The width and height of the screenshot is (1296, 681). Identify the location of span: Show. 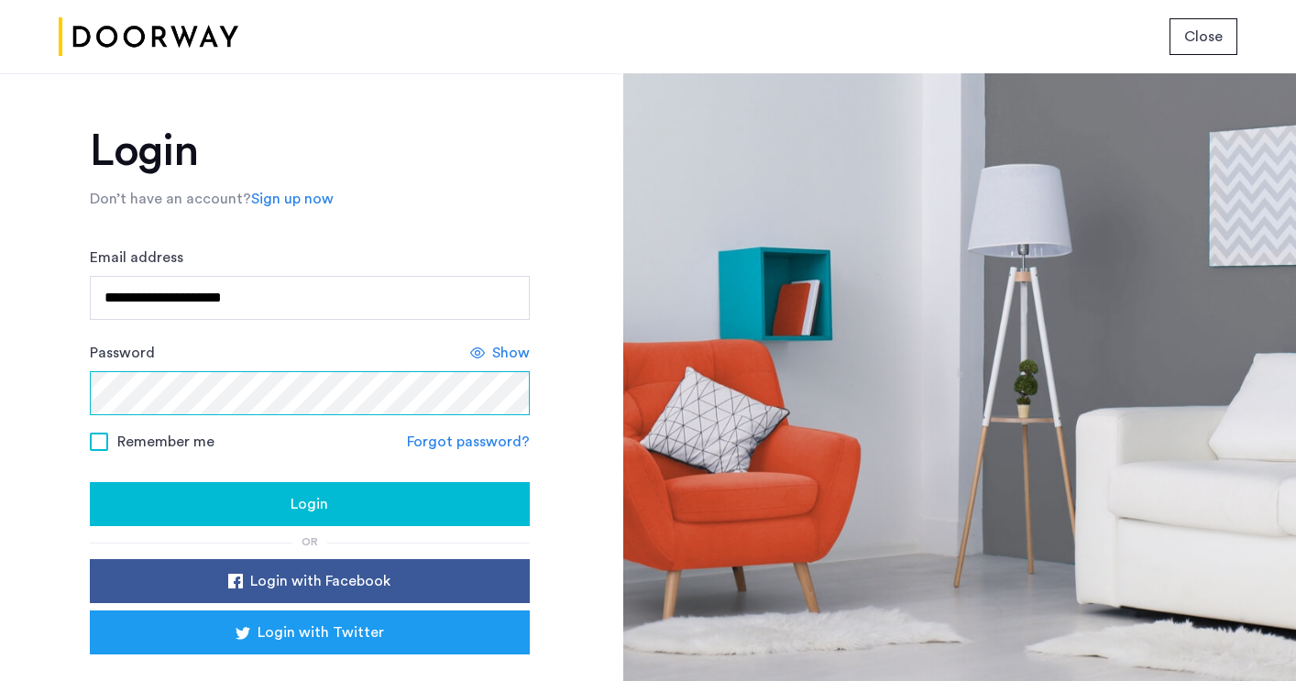
(511, 353).